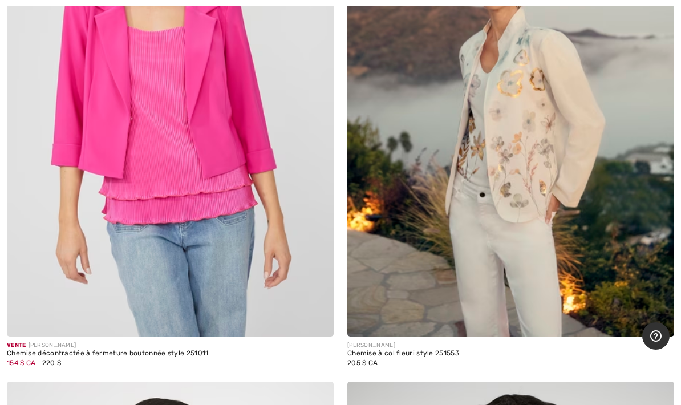 This screenshot has height=405, width=681. I want to click on font: Vente, so click(17, 345).